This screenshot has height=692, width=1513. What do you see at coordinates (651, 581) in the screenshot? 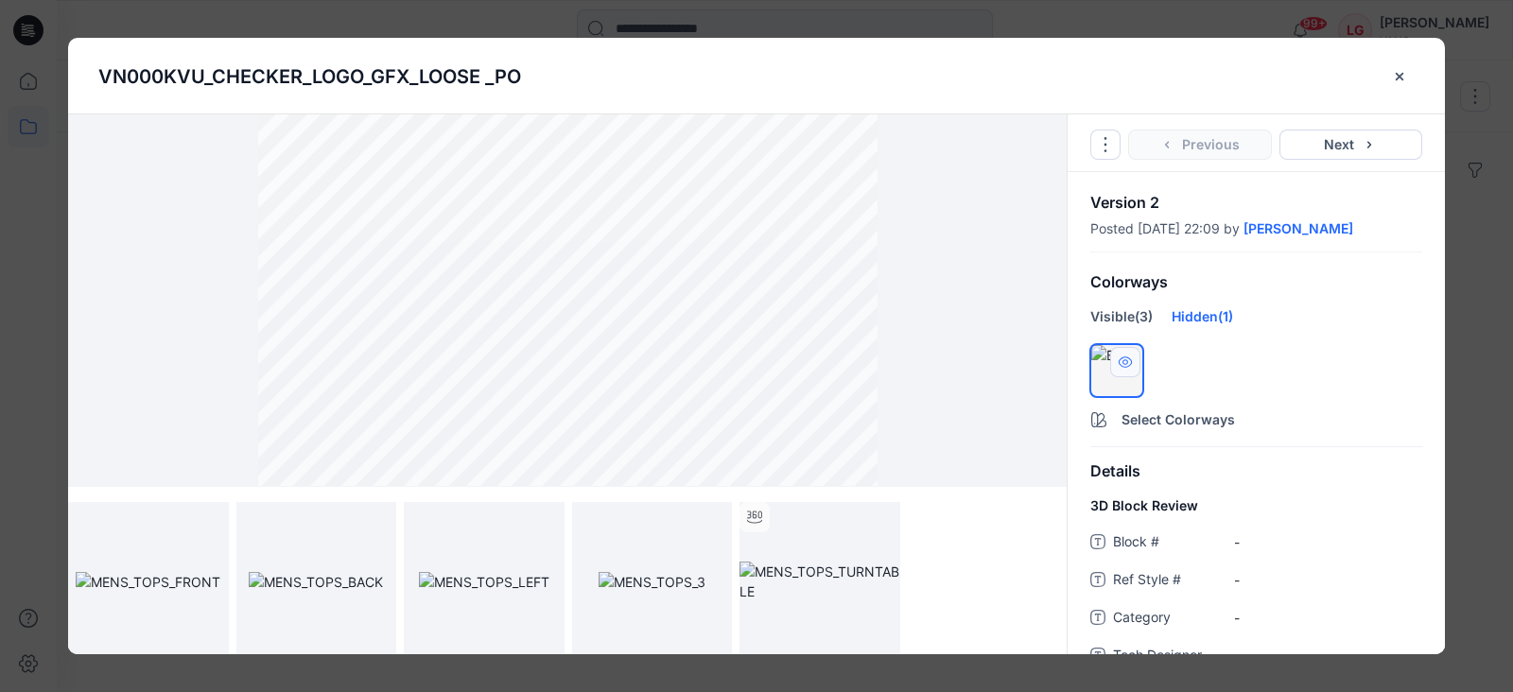
I see `img: MENS_TOPS_3` at bounding box center [651, 581].